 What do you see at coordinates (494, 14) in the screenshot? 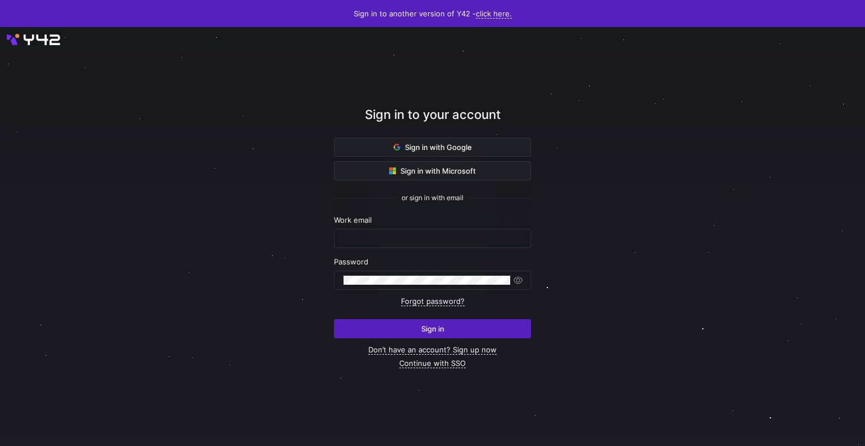
I see `a: click here.` at bounding box center [494, 14].